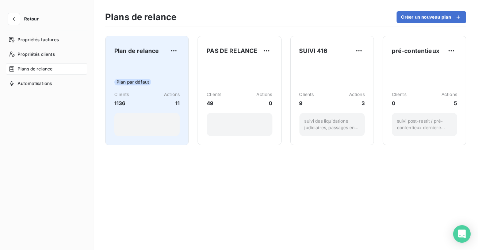 This screenshot has height=250, width=478. Describe the element at coordinates (424, 124) in the screenshot. I see `p: suivi post-restit / pré-contentieux dernière démarche amiable` at that location.